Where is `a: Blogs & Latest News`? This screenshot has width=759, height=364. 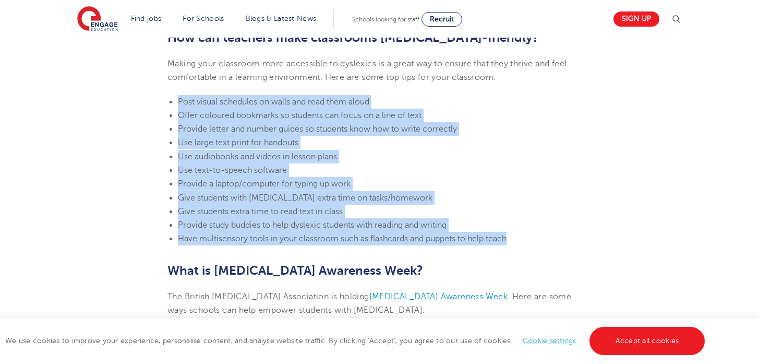
a: Blogs & Latest News is located at coordinates (281, 18).